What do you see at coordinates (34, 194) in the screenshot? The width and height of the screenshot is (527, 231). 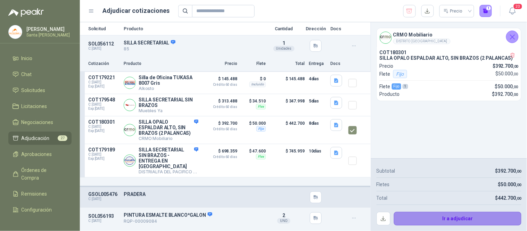 I see `span: Remisiones` at bounding box center [34, 194].